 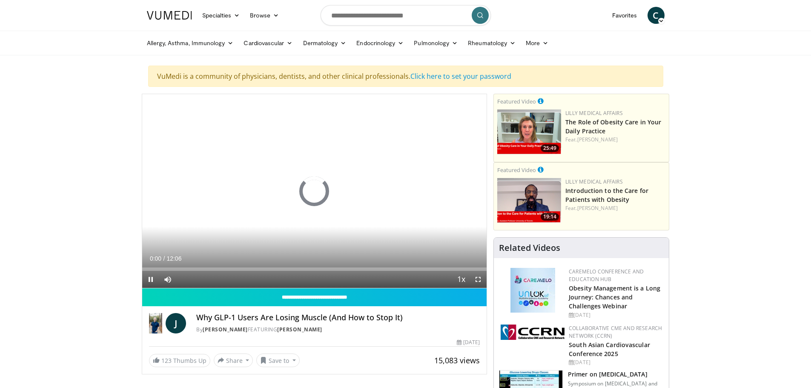 What do you see at coordinates (625, 15) in the screenshot?
I see `a: Favorites` at bounding box center [625, 15].